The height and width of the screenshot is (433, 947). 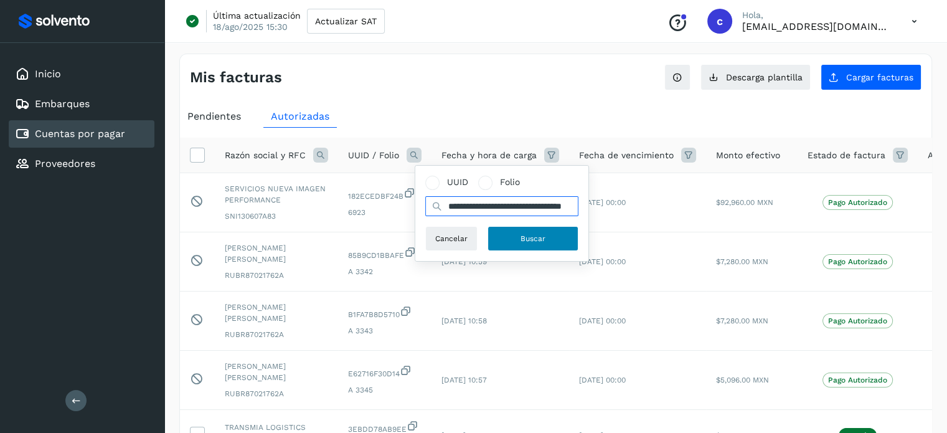 What do you see at coordinates (817, 26) in the screenshot?
I see `p: cxp1@53cargo.com` at bounding box center [817, 26].